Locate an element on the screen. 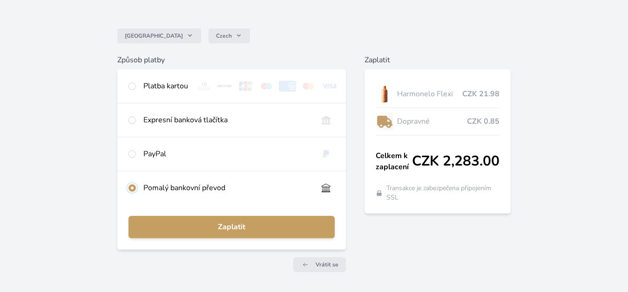 This screenshot has width=628, height=292. img: amex.svg is located at coordinates (287, 86).